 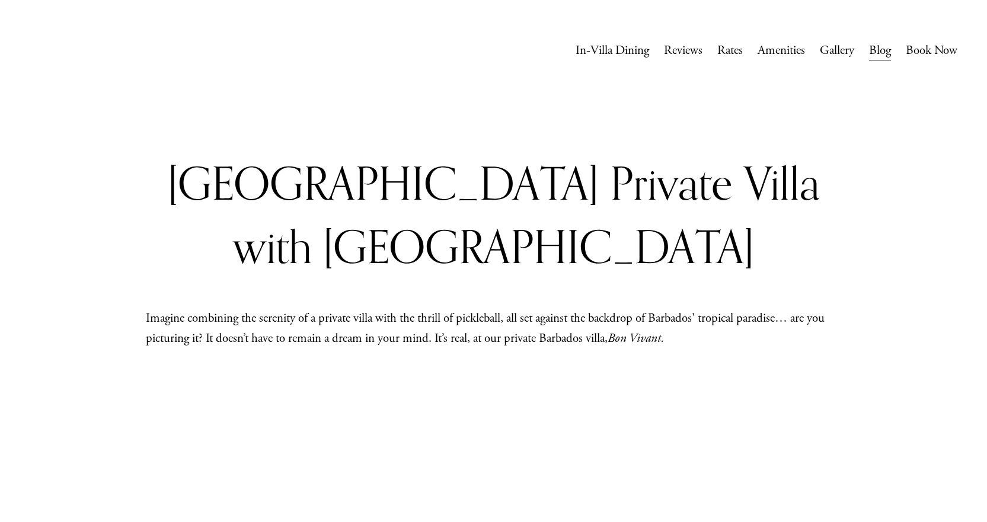 I want to click on a: Blog, so click(x=880, y=51).